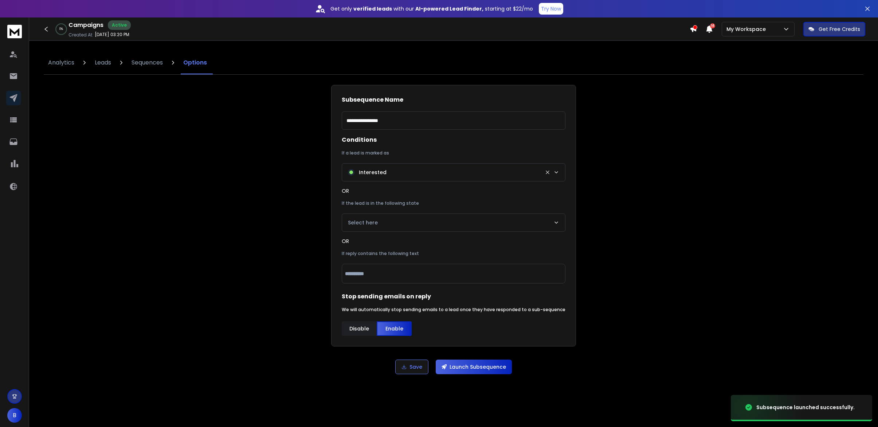 This screenshot has width=878, height=427. I want to click on p: Conditions, so click(453, 140).